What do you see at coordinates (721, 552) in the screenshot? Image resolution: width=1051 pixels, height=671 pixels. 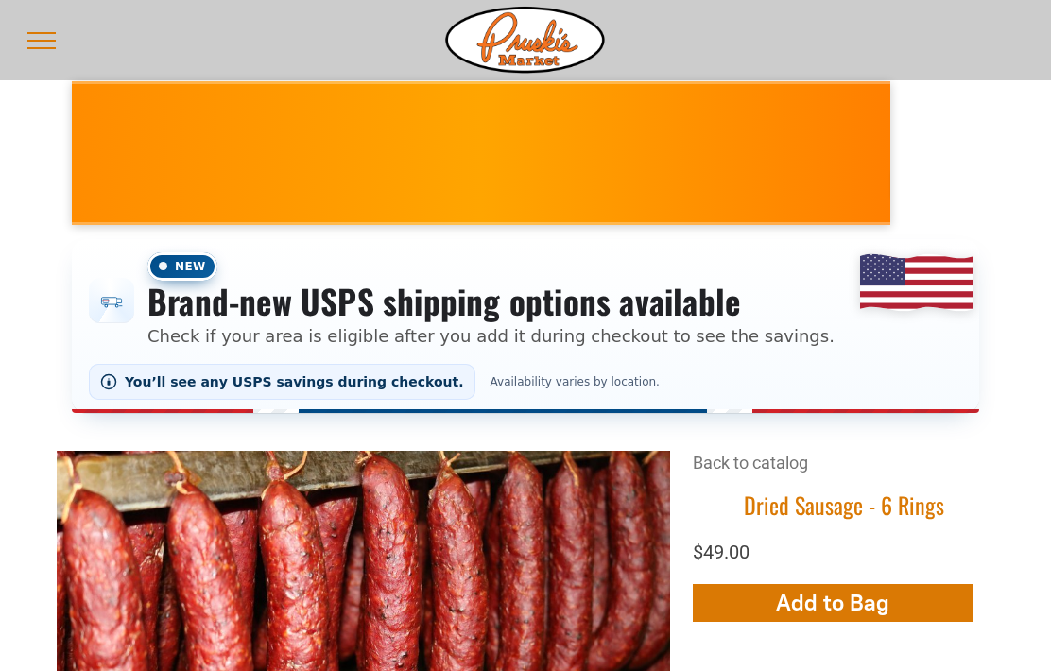 I see `span: $49.00` at bounding box center [721, 552].